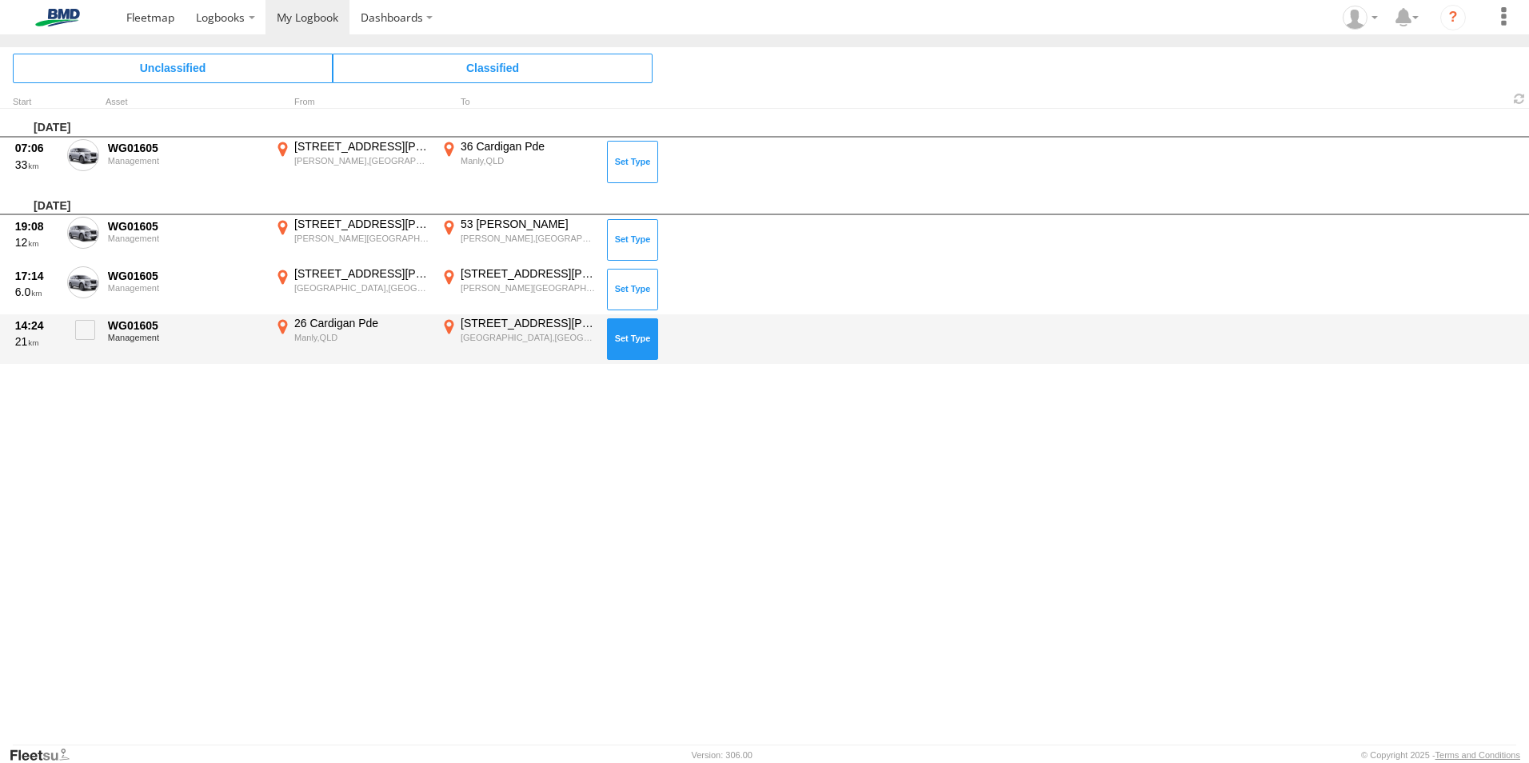 Image resolution: width=1529 pixels, height=763 pixels. What do you see at coordinates (1360, 18) in the screenshot?
I see `div: Brendan Hannan` at bounding box center [1360, 18].